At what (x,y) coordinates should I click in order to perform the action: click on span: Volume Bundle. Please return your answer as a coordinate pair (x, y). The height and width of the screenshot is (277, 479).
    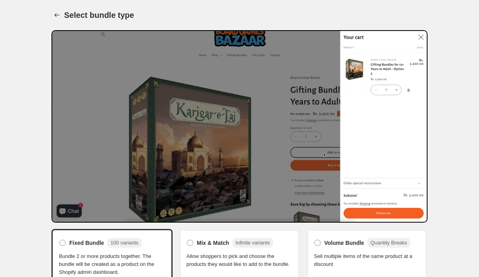
    Looking at the image, I should click on (344, 242).